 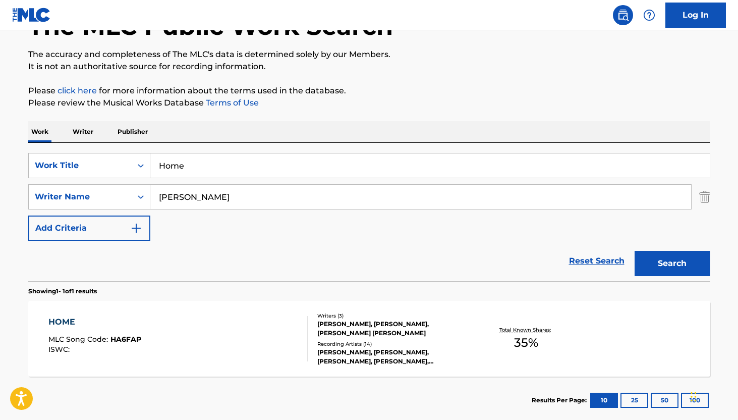 I want to click on p: It is not an authoritative source for recording information., so click(x=369, y=67).